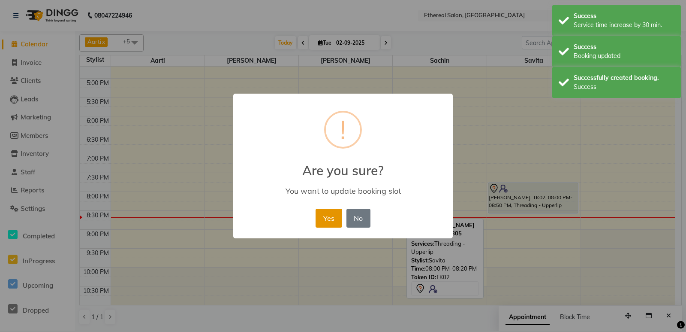 Image resolution: width=686 pixels, height=332 pixels. What do you see at coordinates (359, 218) in the screenshot?
I see `button: No` at bounding box center [359, 218].